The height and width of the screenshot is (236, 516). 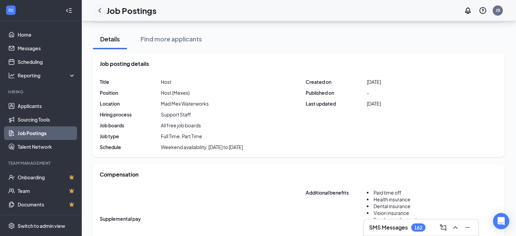 I want to click on h3: SMS Messages, so click(x=389, y=227).